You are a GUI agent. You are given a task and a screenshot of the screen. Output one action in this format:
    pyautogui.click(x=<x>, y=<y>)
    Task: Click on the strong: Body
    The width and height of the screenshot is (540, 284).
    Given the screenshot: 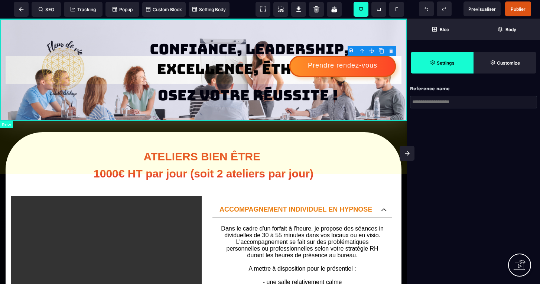 What is the action you would take?
    pyautogui.click(x=511, y=29)
    